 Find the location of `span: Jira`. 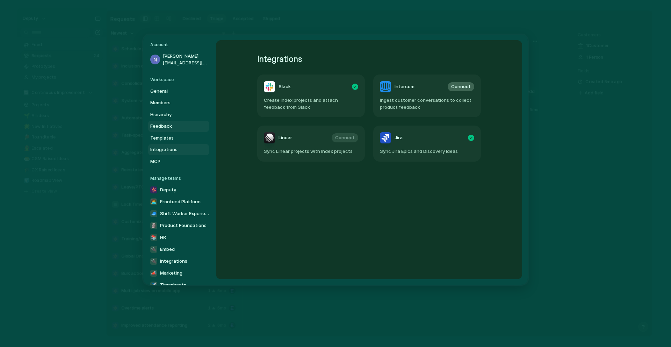

span: Jira is located at coordinates (399, 138).